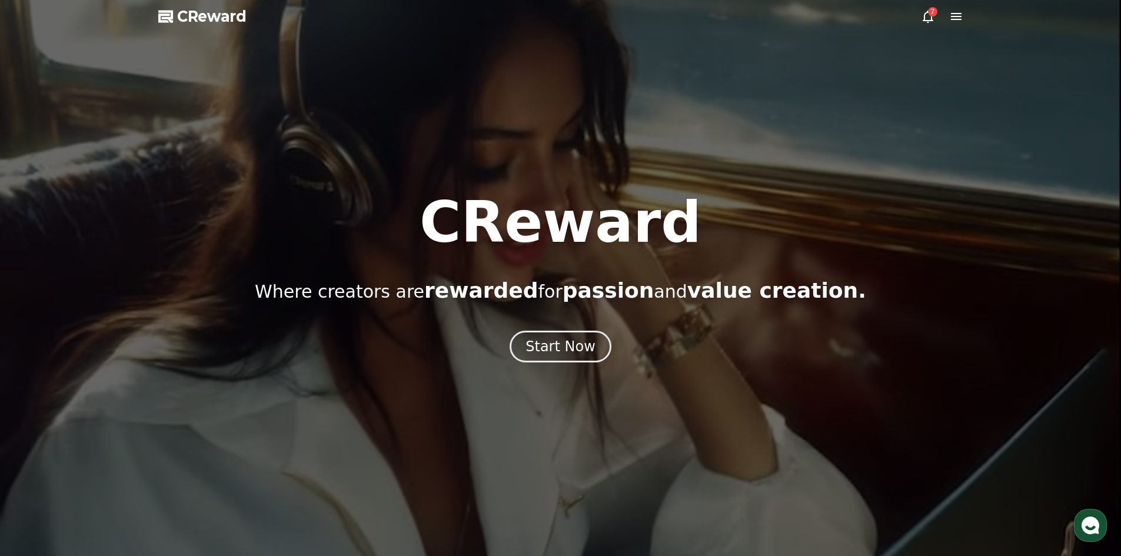 The height and width of the screenshot is (556, 1121). What do you see at coordinates (115, 396) in the screenshot?
I see `span: Messages` at bounding box center [115, 396].